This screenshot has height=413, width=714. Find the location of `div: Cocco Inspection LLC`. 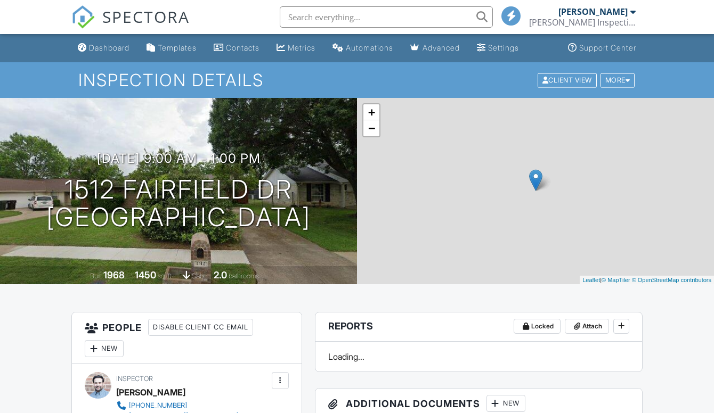

div: Cocco Inspection LLC is located at coordinates (582, 22).